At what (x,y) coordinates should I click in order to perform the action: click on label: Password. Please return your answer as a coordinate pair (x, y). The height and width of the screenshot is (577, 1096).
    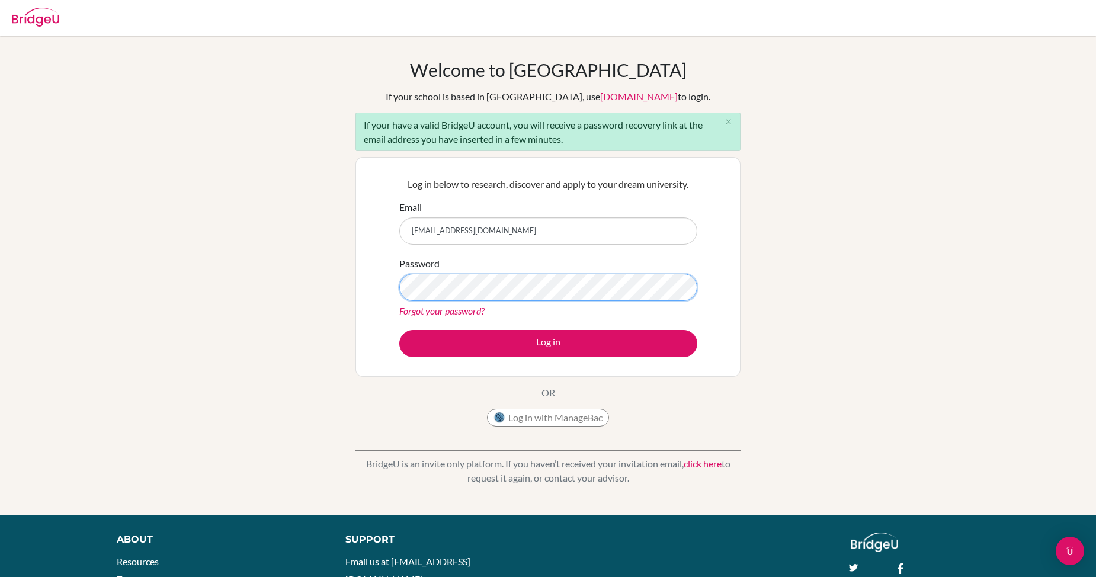
    Looking at the image, I should click on (419, 264).